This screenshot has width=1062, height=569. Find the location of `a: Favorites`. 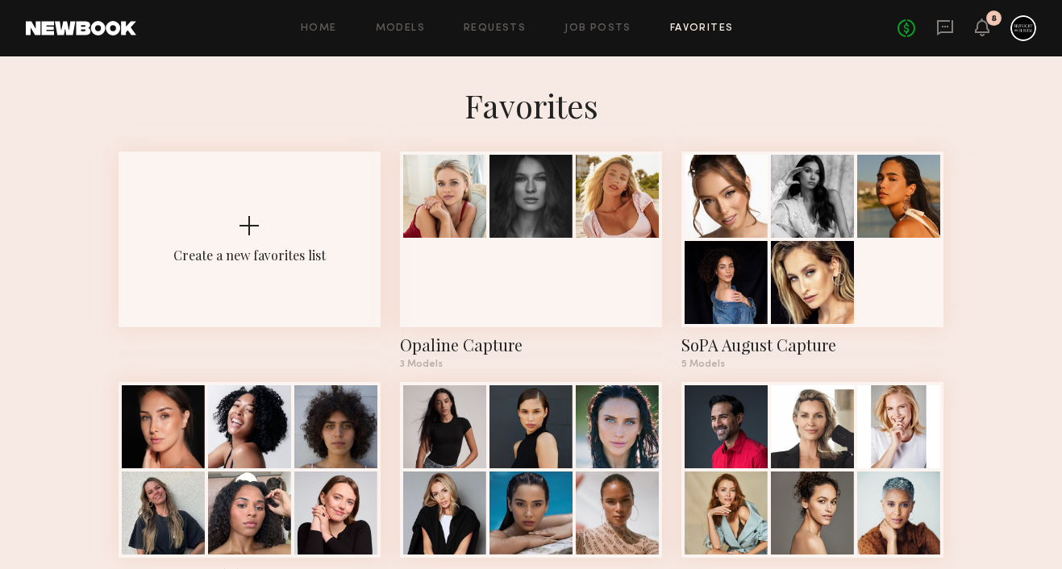

a: Favorites is located at coordinates (701, 28).